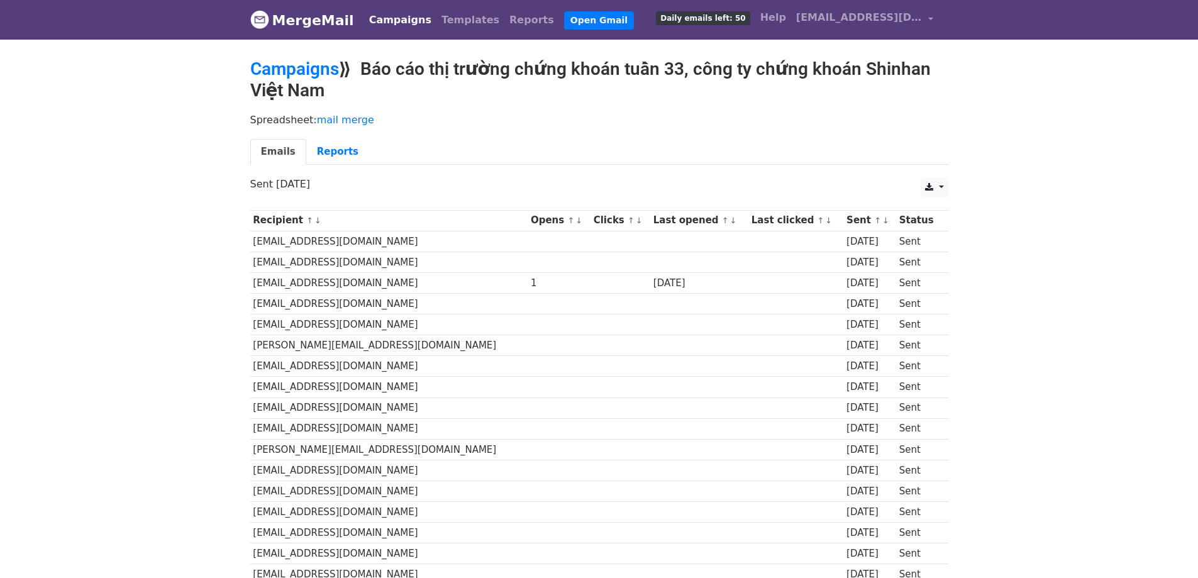 The width and height of the screenshot is (1198, 578). What do you see at coordinates (773, 18) in the screenshot?
I see `a: Help` at bounding box center [773, 18].